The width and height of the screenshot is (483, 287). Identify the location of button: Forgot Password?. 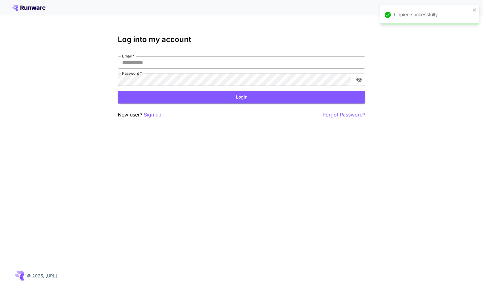
(344, 115).